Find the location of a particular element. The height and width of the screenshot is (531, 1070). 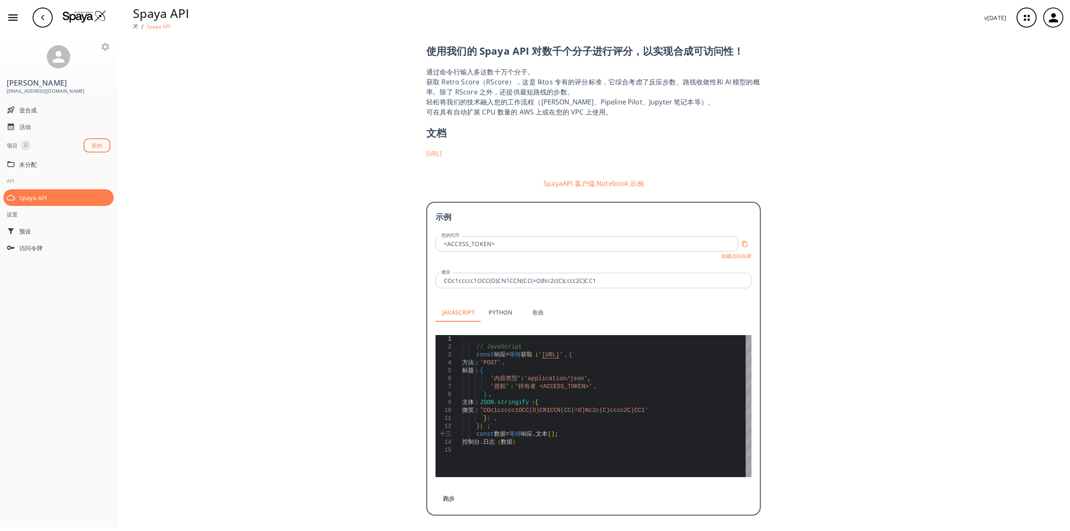

font: 14 is located at coordinates (448, 442).